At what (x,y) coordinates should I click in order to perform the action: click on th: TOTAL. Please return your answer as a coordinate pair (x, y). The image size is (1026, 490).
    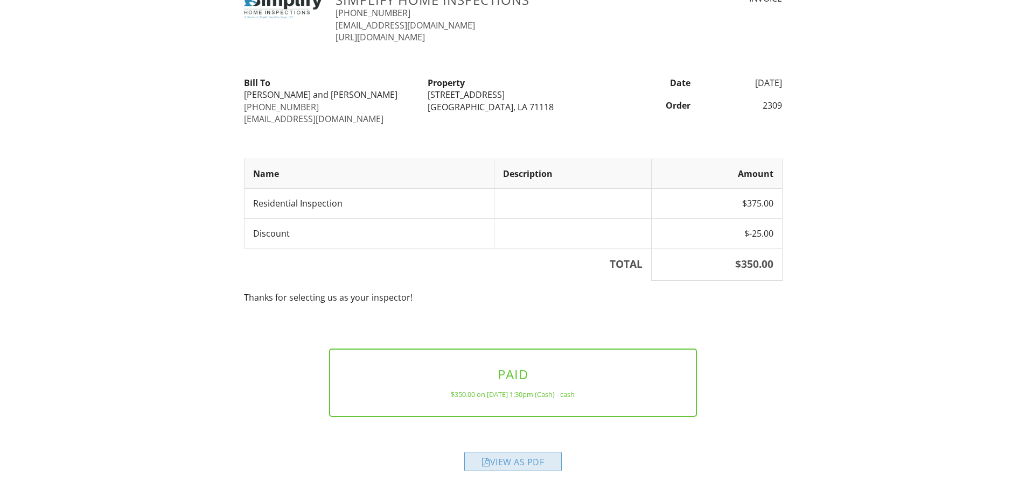
    Looking at the image, I should click on (447, 264).